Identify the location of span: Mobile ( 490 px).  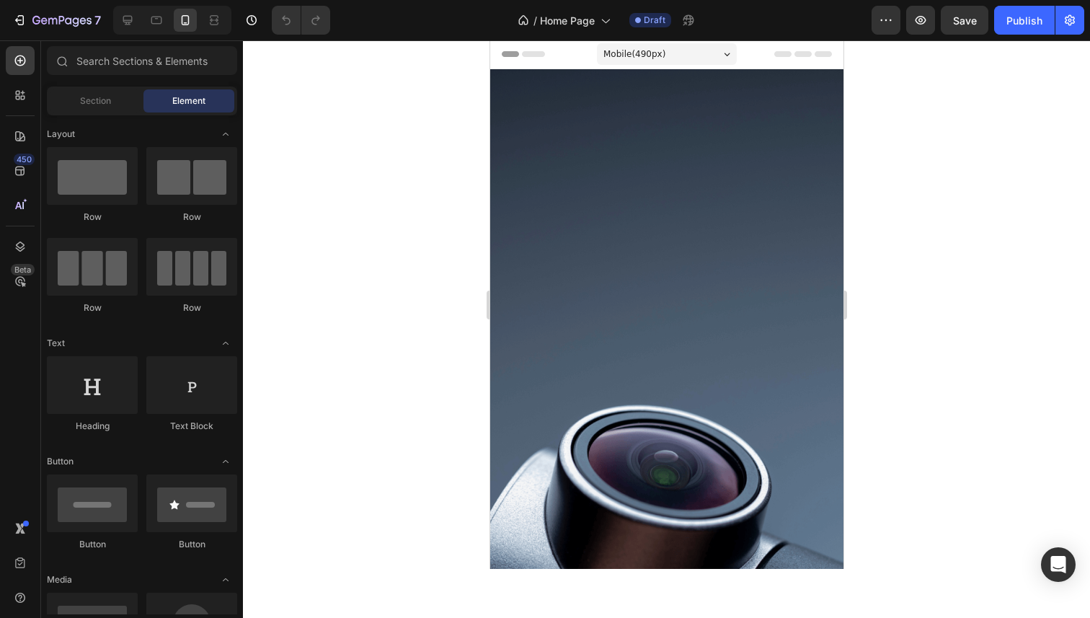
(144, 14).